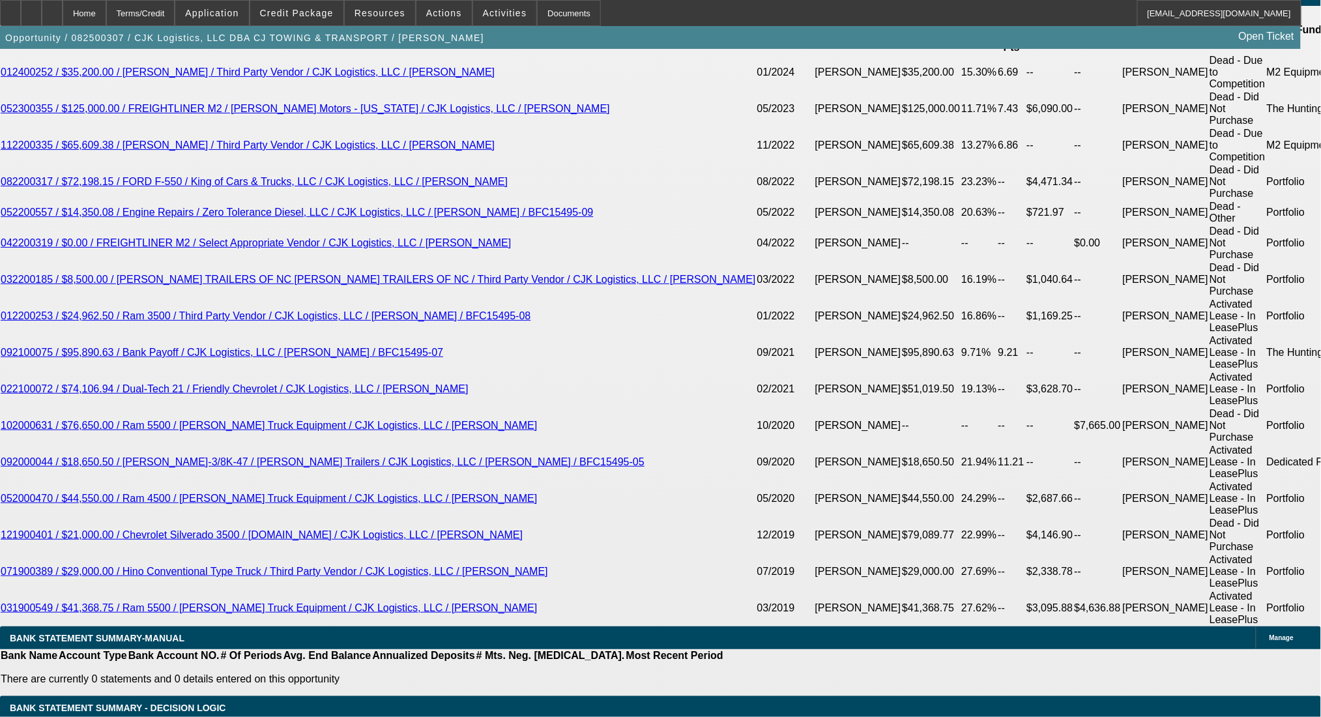 This screenshot has height=717, width=1321. What do you see at coordinates (674, 655) in the screenshot?
I see `th: Most Recent Period` at bounding box center [674, 655].